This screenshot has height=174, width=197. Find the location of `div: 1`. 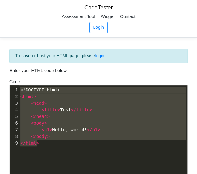

div: 1 is located at coordinates (14, 90).